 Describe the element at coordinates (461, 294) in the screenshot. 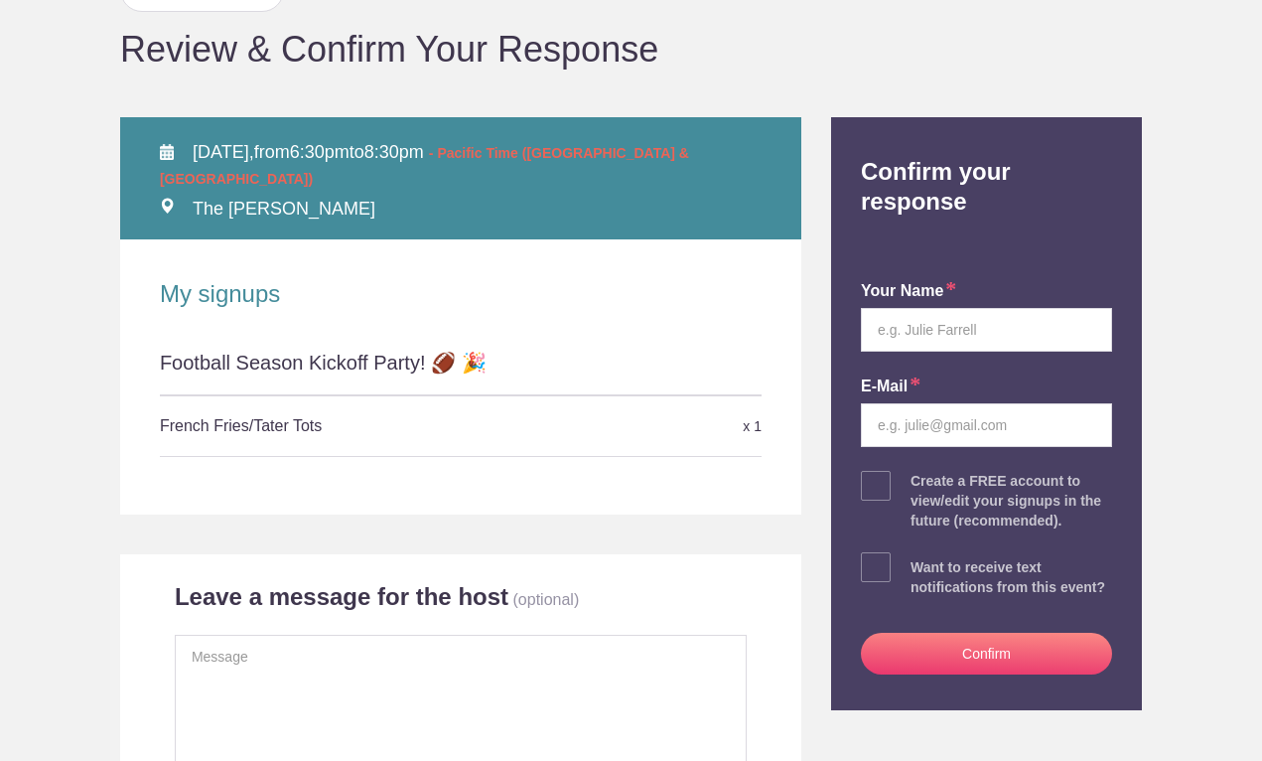

I see `h2: My signups` at that location.